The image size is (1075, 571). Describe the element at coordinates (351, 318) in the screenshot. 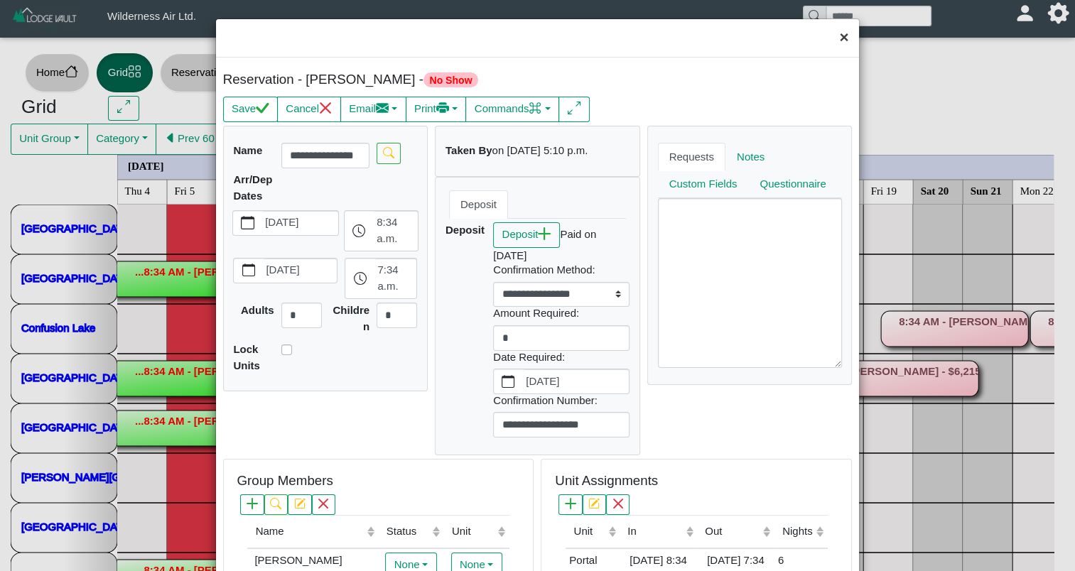

I see `b: Children` at that location.